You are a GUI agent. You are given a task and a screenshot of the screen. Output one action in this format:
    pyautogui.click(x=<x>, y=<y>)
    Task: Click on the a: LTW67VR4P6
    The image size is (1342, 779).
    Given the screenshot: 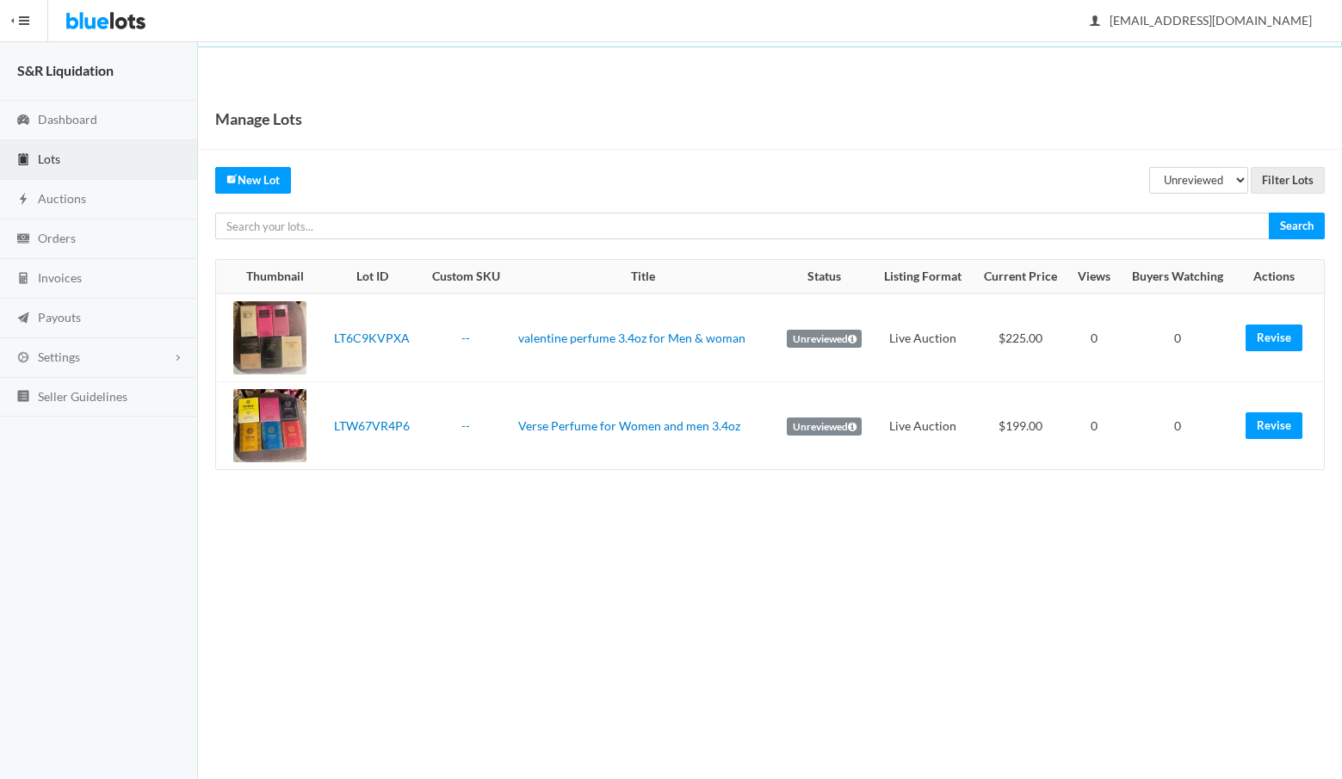 What is the action you would take?
    pyautogui.click(x=372, y=425)
    